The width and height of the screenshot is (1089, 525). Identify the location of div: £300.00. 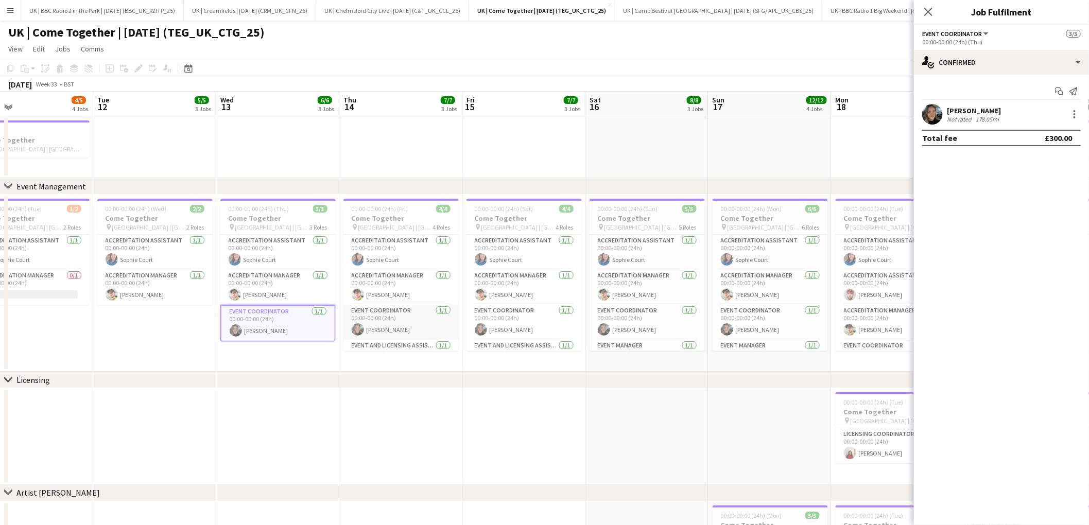
(1059, 138).